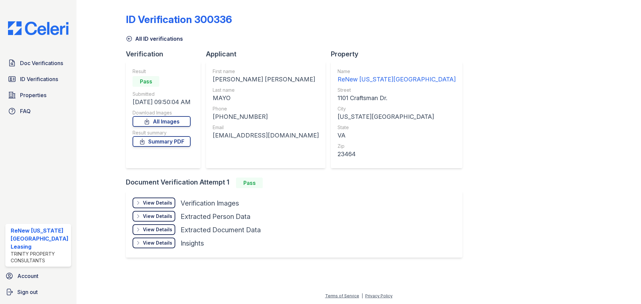 This screenshot has height=304, width=641. Describe the element at coordinates (396, 71) in the screenshot. I see `div: Name` at that location.